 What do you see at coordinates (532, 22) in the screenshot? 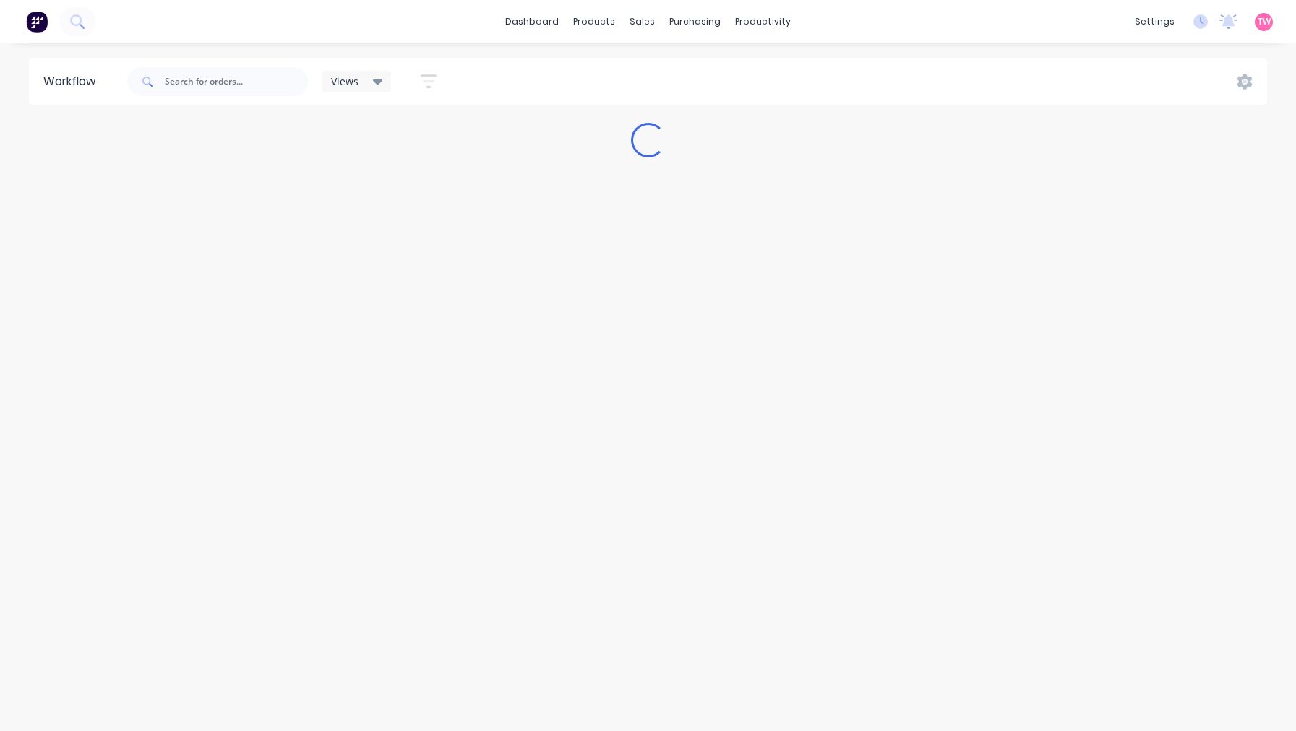
I see `a: dashboard` at bounding box center [532, 22].